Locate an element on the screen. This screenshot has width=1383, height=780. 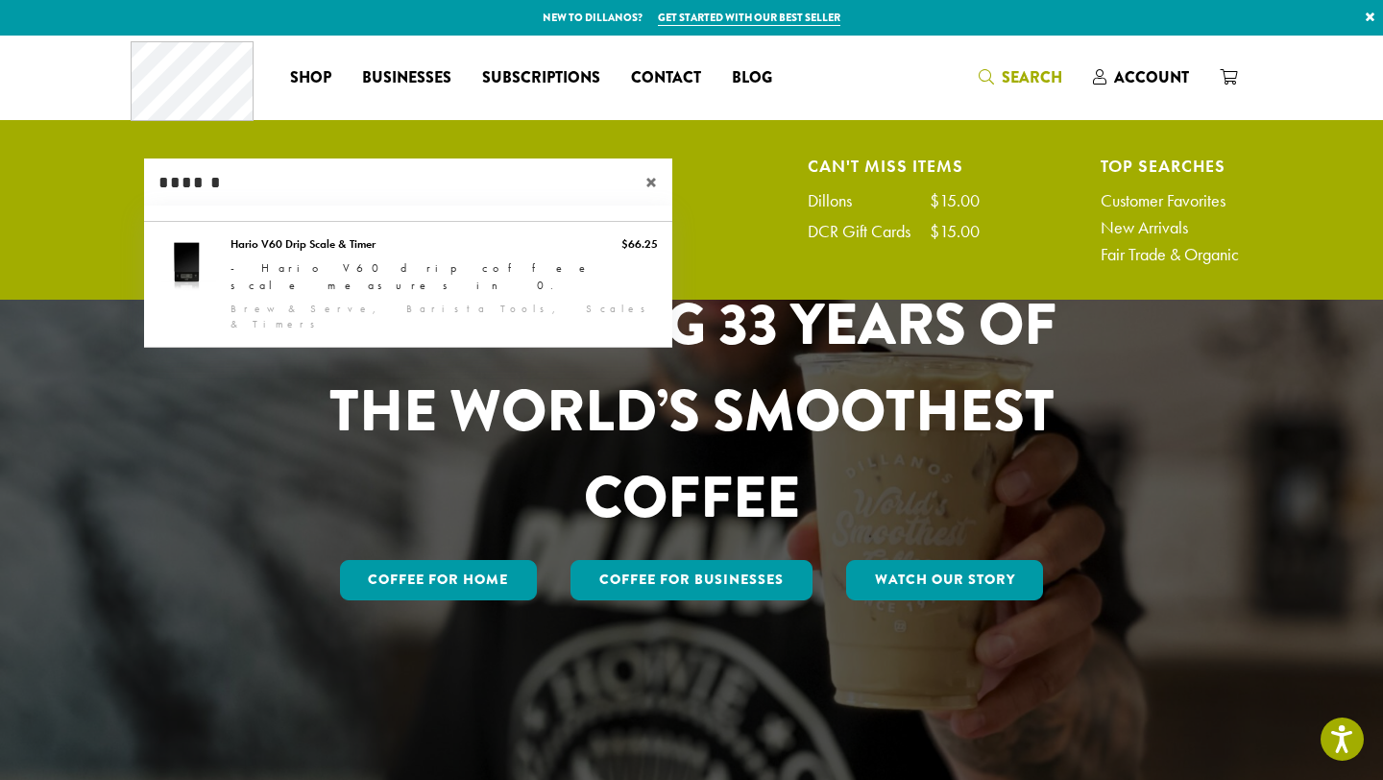
a: Fair Trade & Organic is located at coordinates (1170, 255).